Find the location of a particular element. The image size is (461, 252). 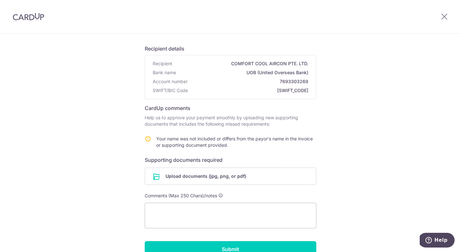

span: UOB (United Overseas Bank) is located at coordinates (243, 73).